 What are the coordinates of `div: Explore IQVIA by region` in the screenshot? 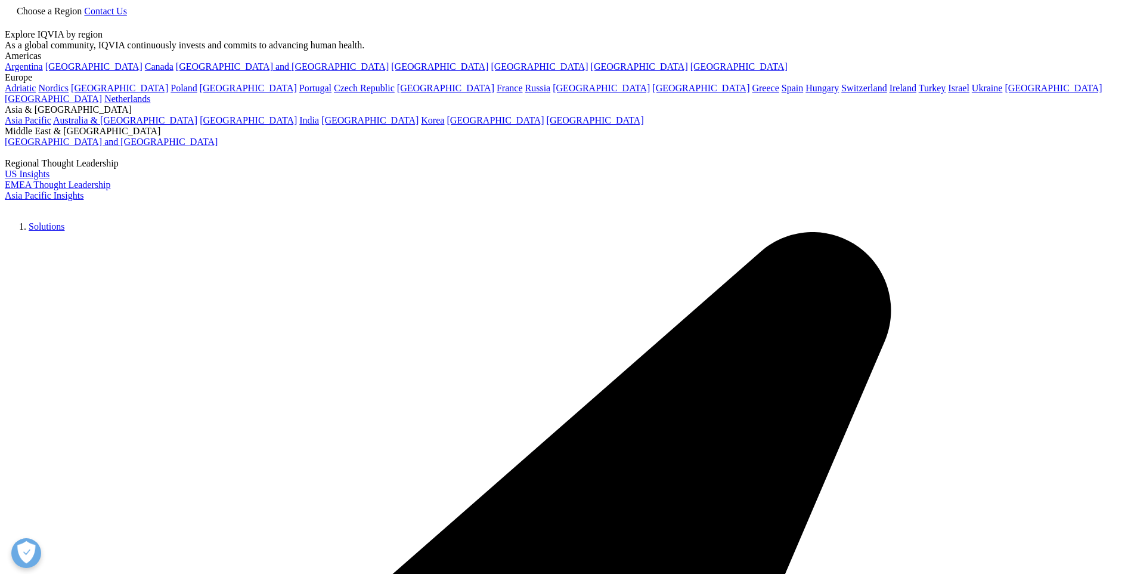 It's located at (565, 35).